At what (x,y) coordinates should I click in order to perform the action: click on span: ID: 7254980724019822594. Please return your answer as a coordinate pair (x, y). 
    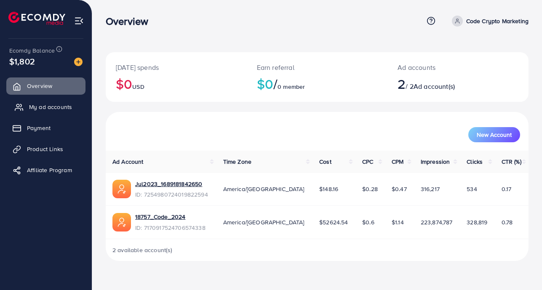
    Looking at the image, I should click on (171, 195).